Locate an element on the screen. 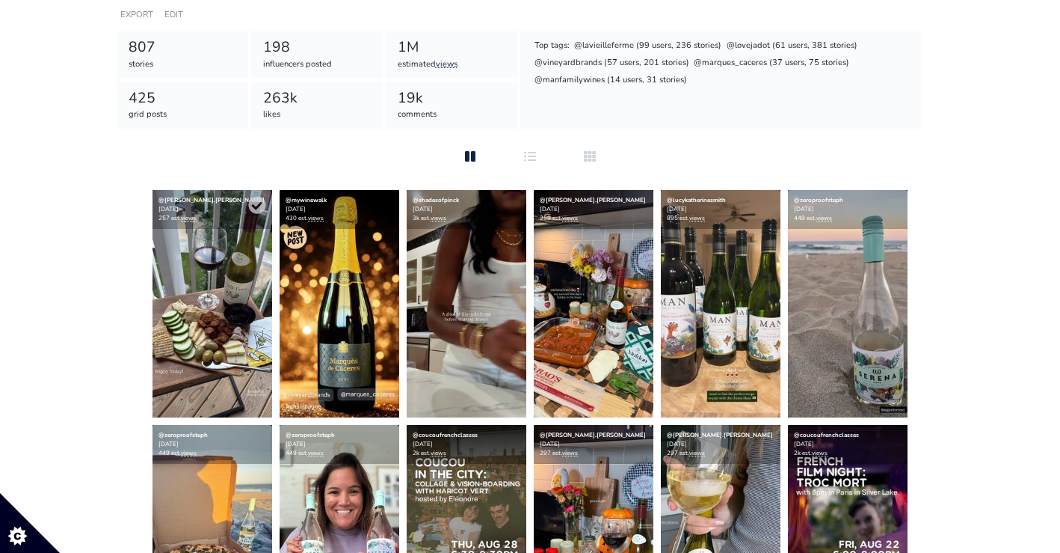  div: 1M is located at coordinates (452, 47).